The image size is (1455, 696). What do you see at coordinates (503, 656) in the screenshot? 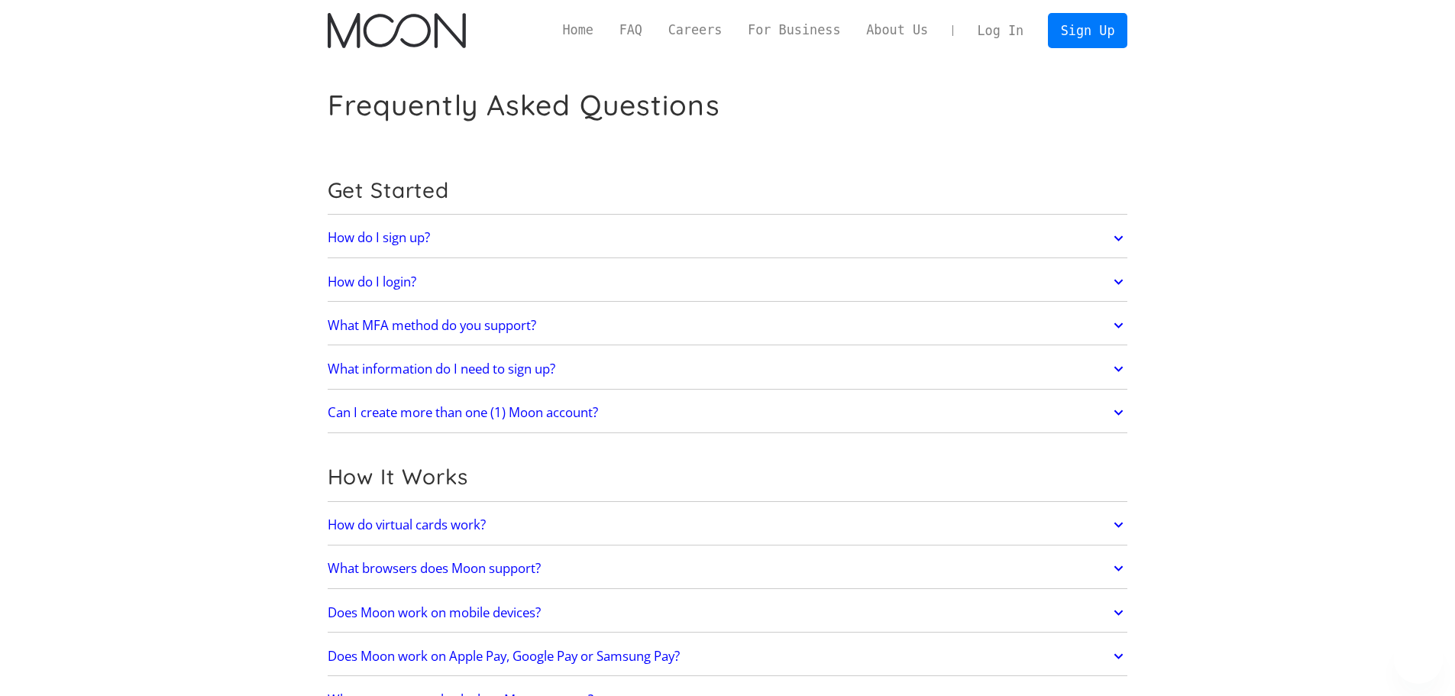
I see `h2: Does Moon work on Apple Pay, Google Pay or Samsung Pay?` at bounding box center [503, 656].